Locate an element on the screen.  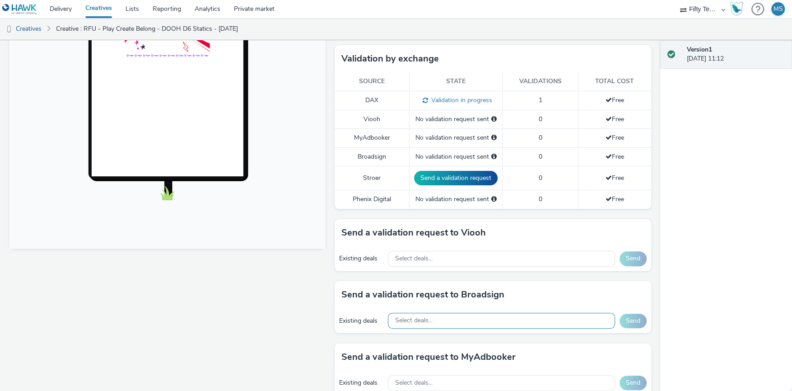
h3: Send a validation request to MyAdbooker is located at coordinates (428, 357).